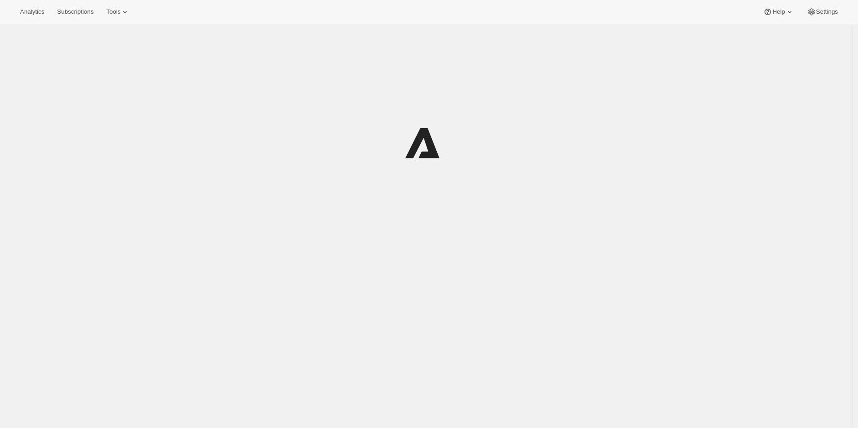 Image resolution: width=858 pixels, height=428 pixels. I want to click on span: Settings, so click(827, 12).